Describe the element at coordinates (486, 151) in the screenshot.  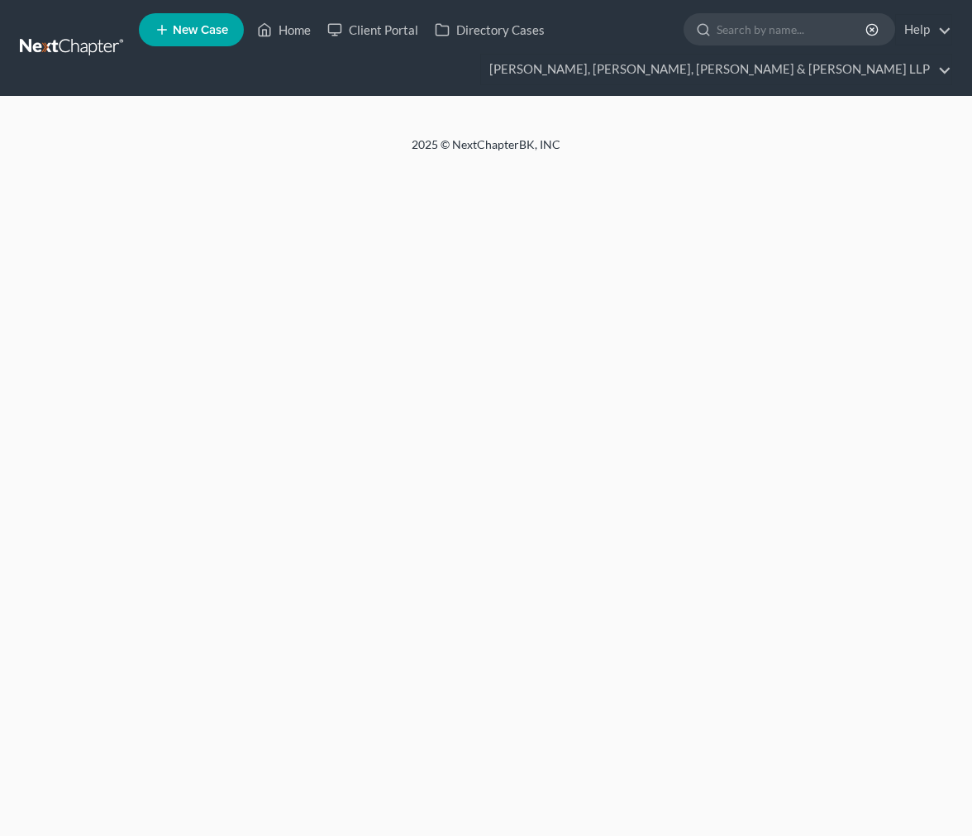
I see `div: 2025 © NextChapterBK, INC` at that location.